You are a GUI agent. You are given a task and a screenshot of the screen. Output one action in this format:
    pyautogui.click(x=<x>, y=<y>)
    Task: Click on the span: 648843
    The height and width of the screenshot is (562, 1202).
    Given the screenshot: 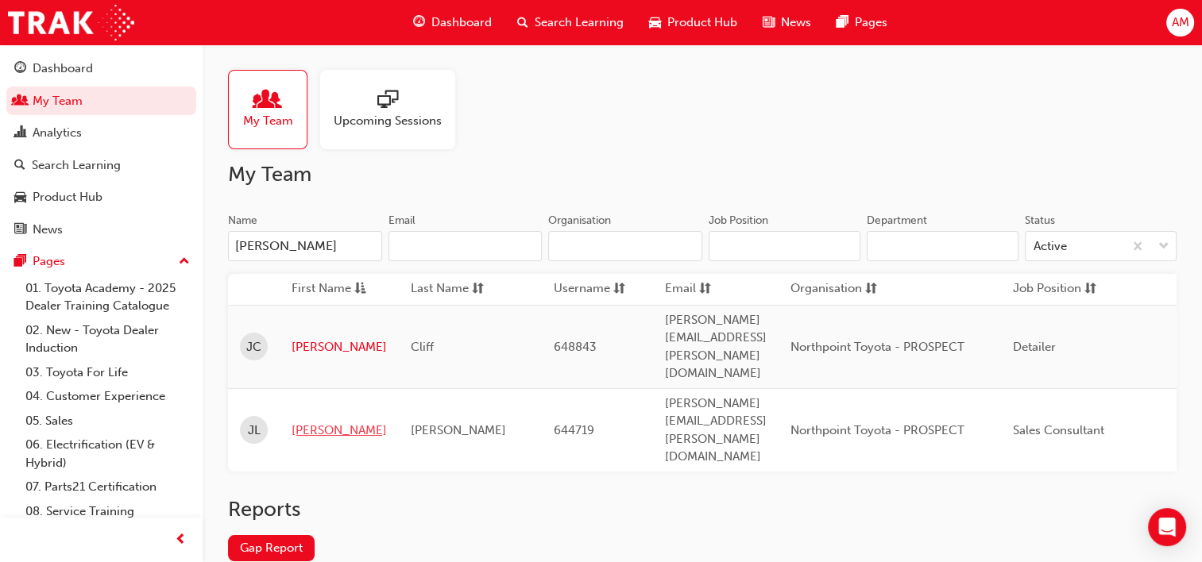 What is the action you would take?
    pyautogui.click(x=575, y=347)
    